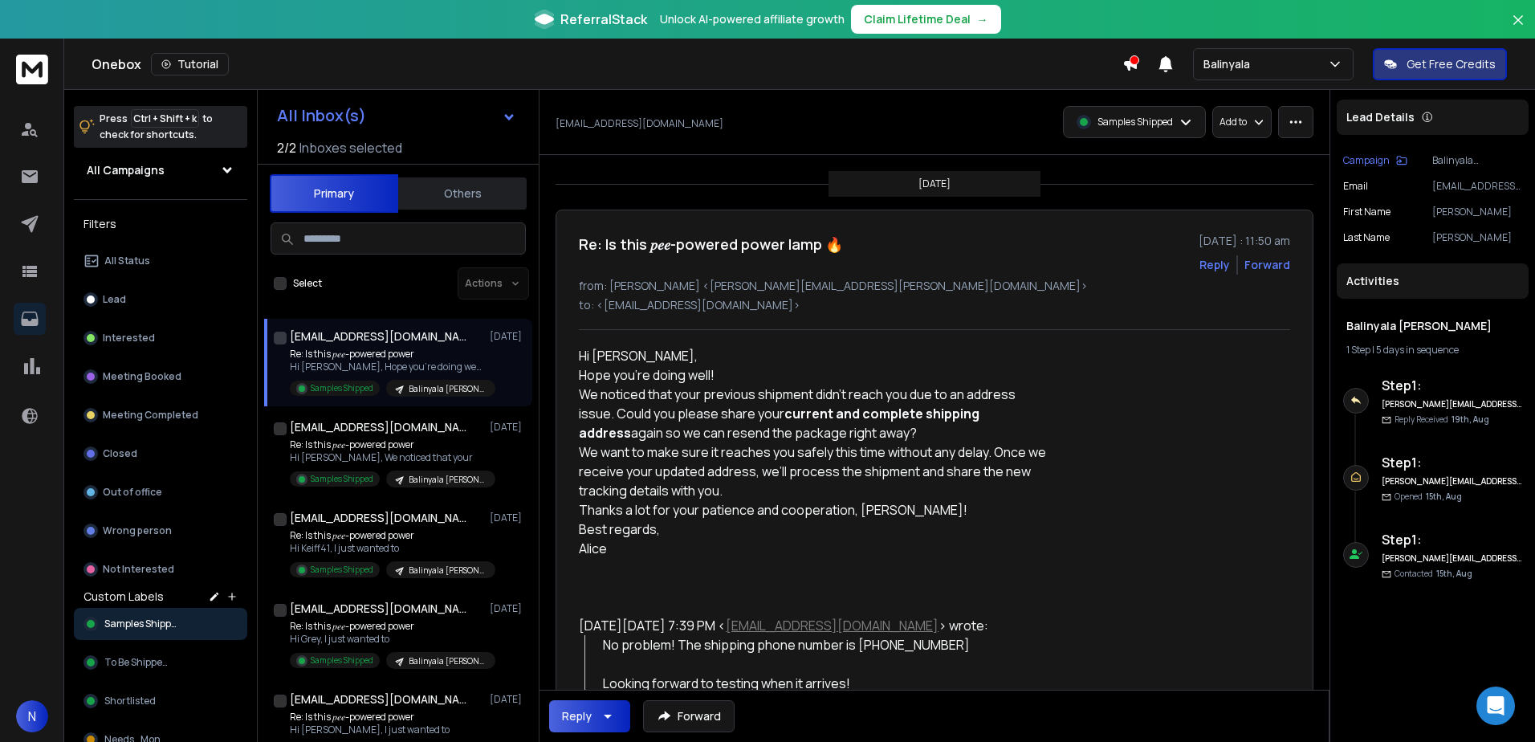  What do you see at coordinates (1470, 419) in the screenshot?
I see `span: 19th, Aug` at bounding box center [1470, 419].